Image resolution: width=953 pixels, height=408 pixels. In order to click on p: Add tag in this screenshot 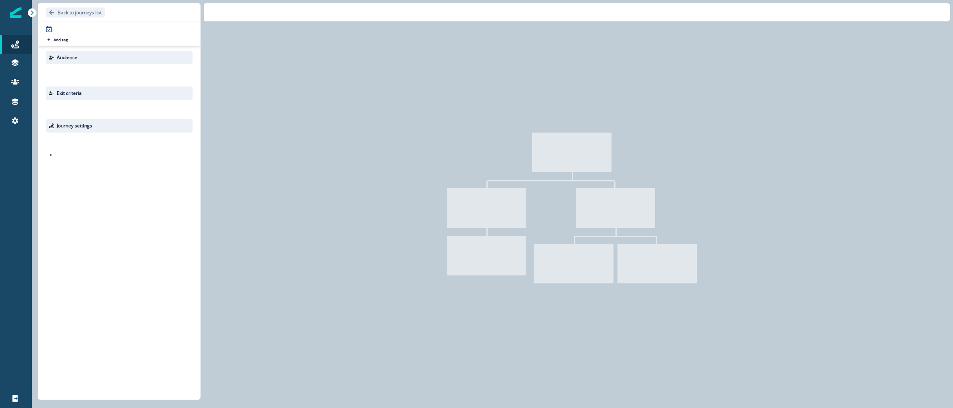, I will do `click(61, 40)`.